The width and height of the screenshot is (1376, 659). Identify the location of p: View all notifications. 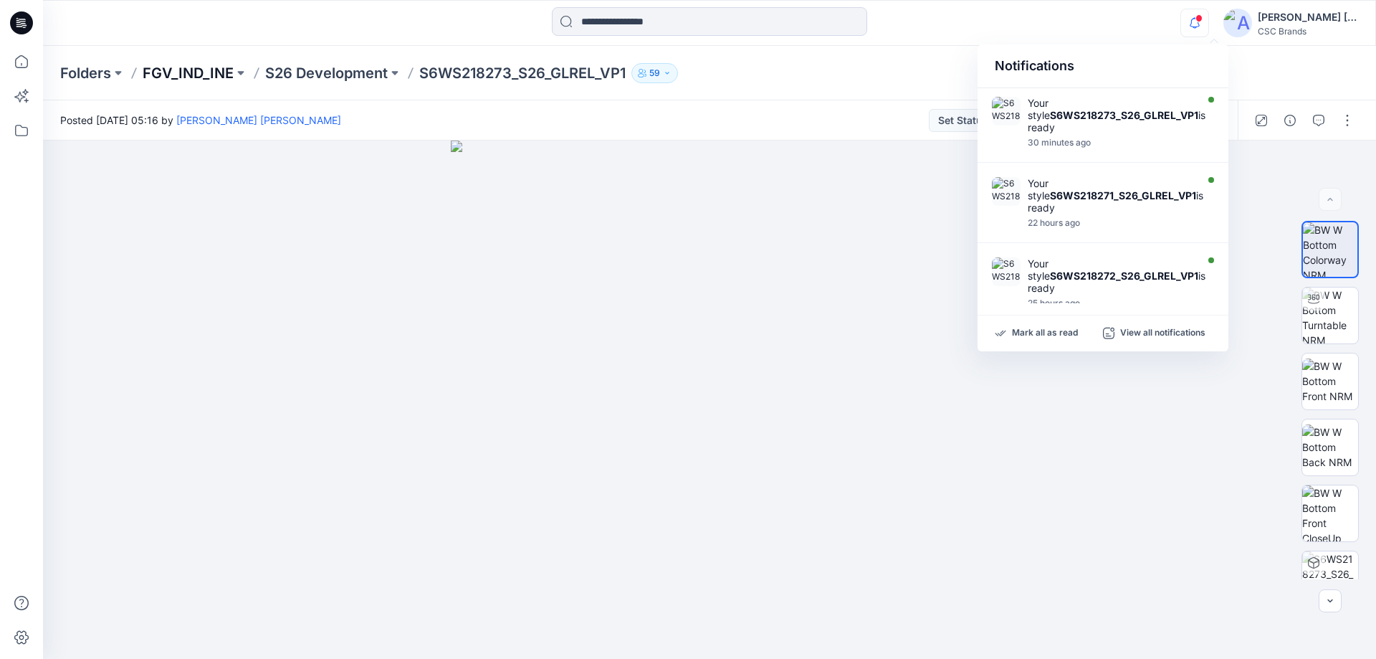
(1163, 333).